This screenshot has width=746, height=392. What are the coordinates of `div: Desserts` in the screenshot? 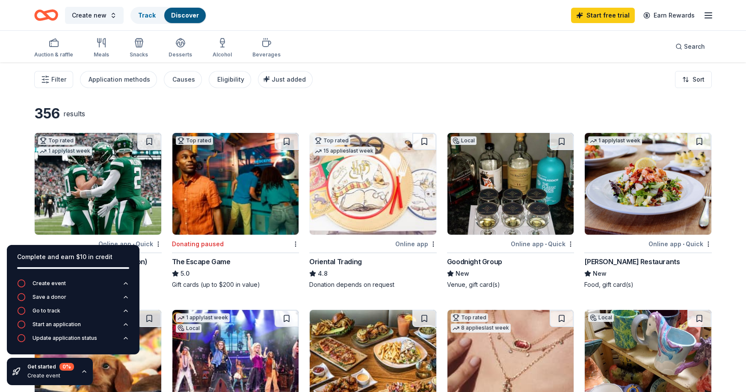 It's located at (180, 55).